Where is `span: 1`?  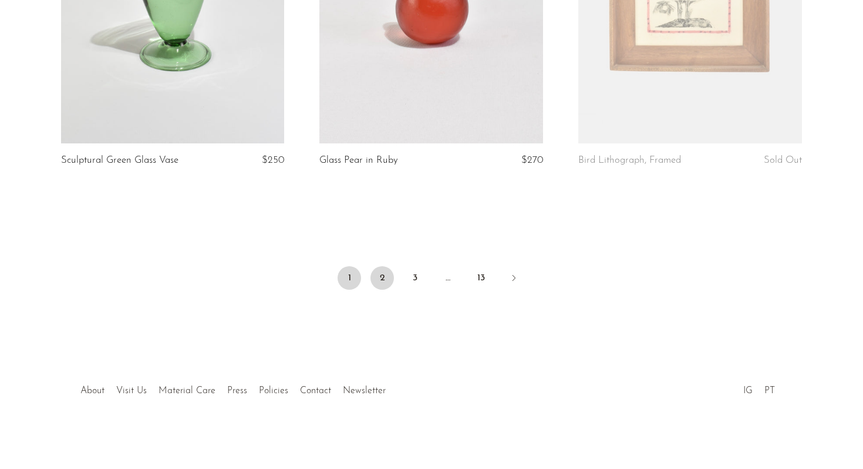
span: 1 is located at coordinates (350, 278).